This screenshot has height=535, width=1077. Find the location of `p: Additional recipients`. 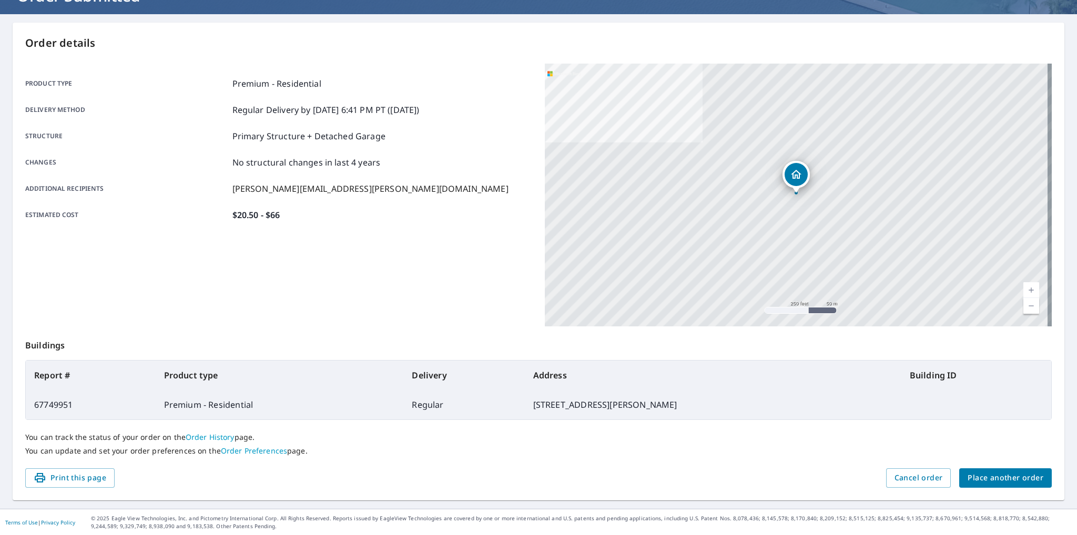

p: Additional recipients is located at coordinates (127, 189).